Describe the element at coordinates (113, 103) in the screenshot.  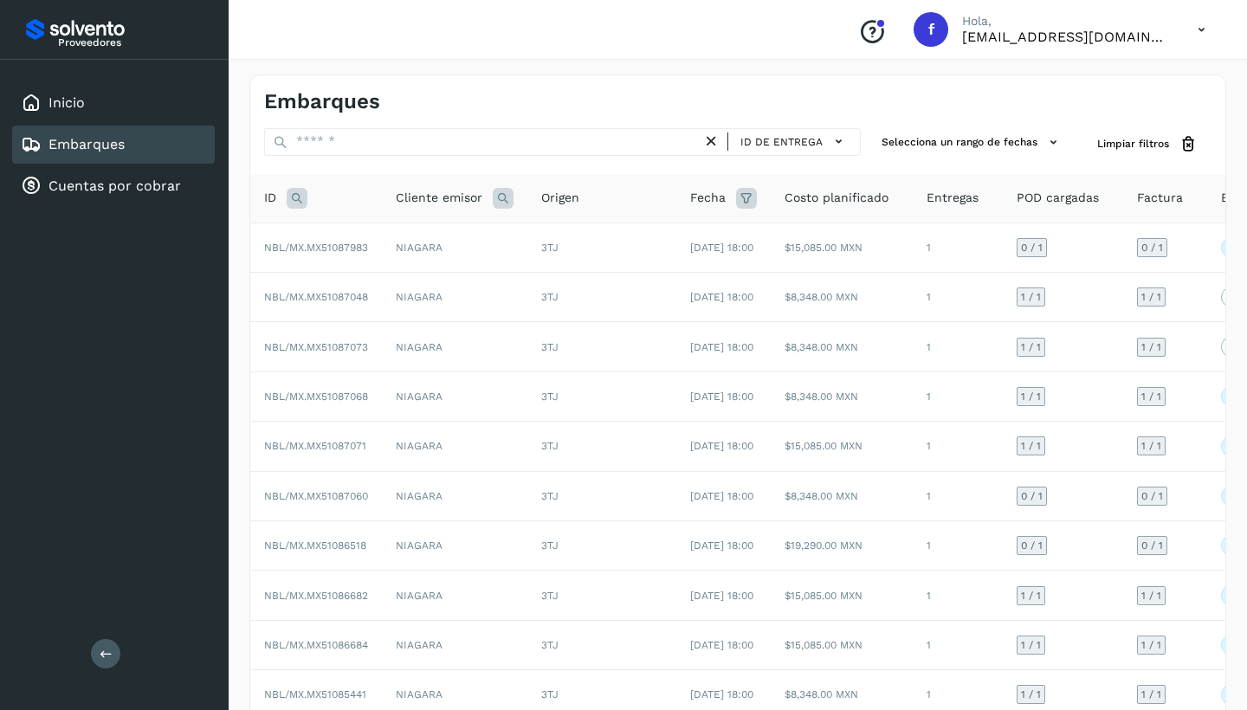
I see `div: Inicio` at that location.